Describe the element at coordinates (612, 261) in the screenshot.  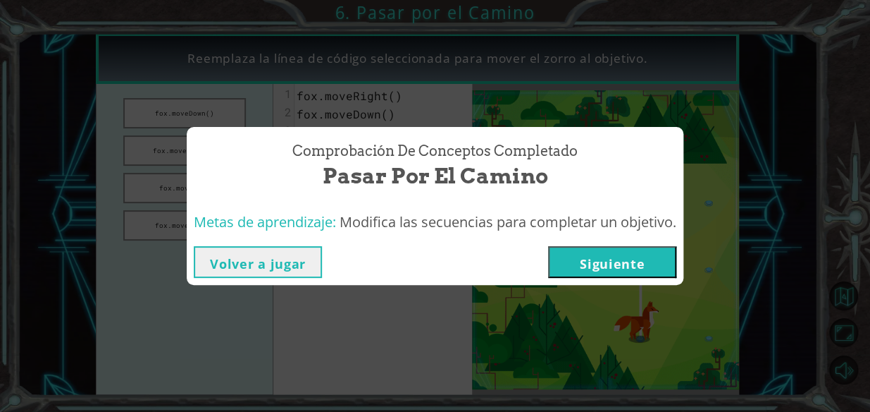
I see `button: Siguiente` at that location.